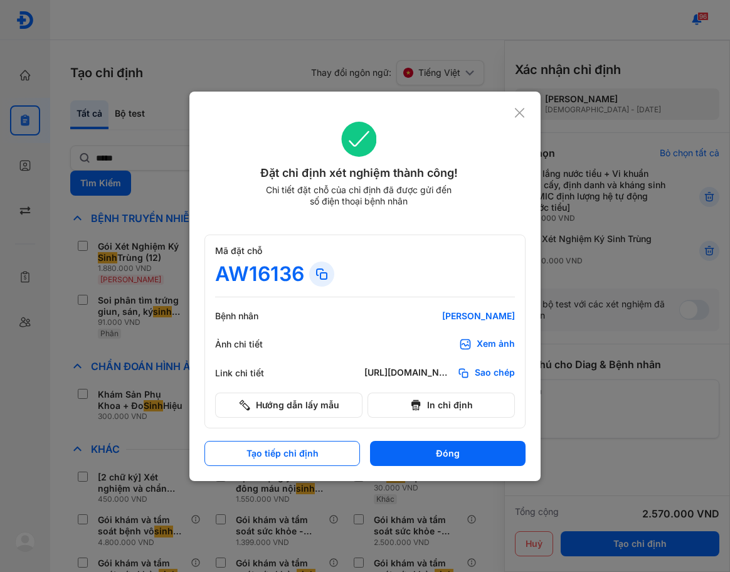 Image resolution: width=730 pixels, height=572 pixels. What do you see at coordinates (253, 344) in the screenshot?
I see `div: Ảnh chi tiết` at bounding box center [253, 344].